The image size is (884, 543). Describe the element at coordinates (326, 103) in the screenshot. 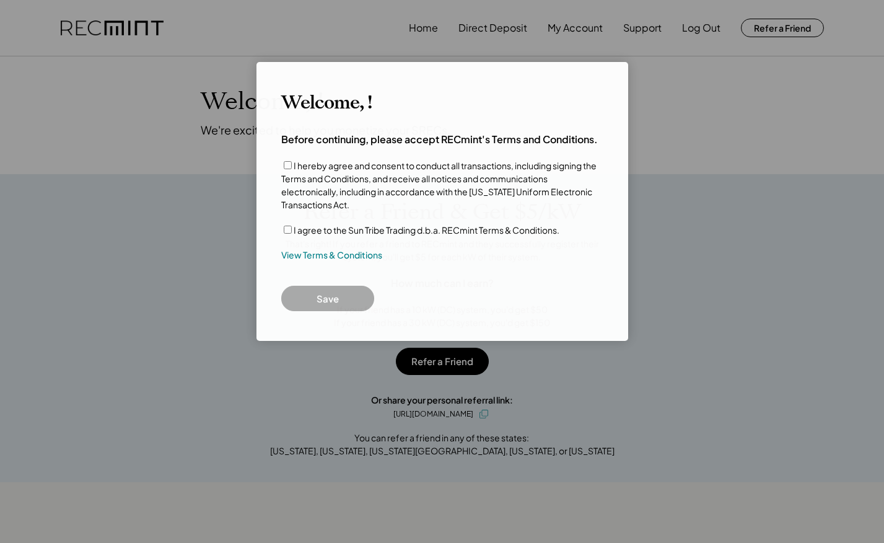

I see `h3: Welcome, !` at that location.